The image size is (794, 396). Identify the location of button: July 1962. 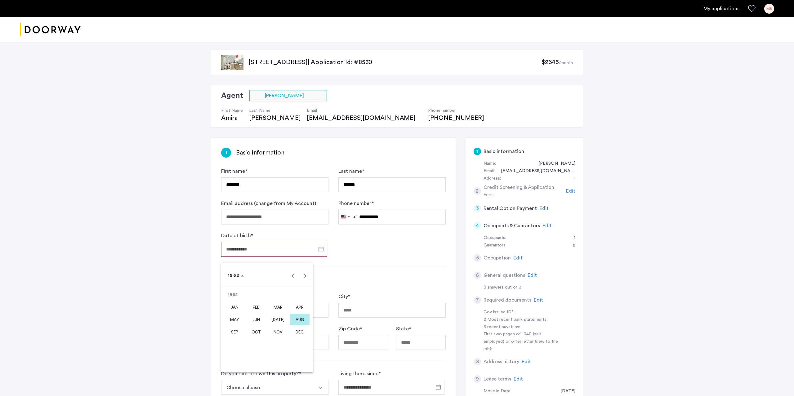
(278, 320).